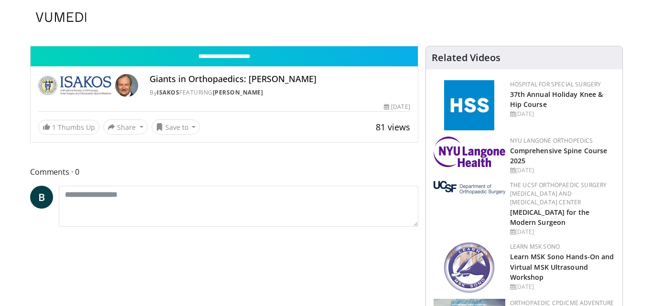 This screenshot has height=306, width=653. What do you see at coordinates (469, 105) in the screenshot?
I see `img: f5c2b4a9-8f32-47da-86a2-cd262eba5885.gif.150x105_q85_autocrop_double_scale_upscale_version-0.2.jpg` at bounding box center [469, 105].